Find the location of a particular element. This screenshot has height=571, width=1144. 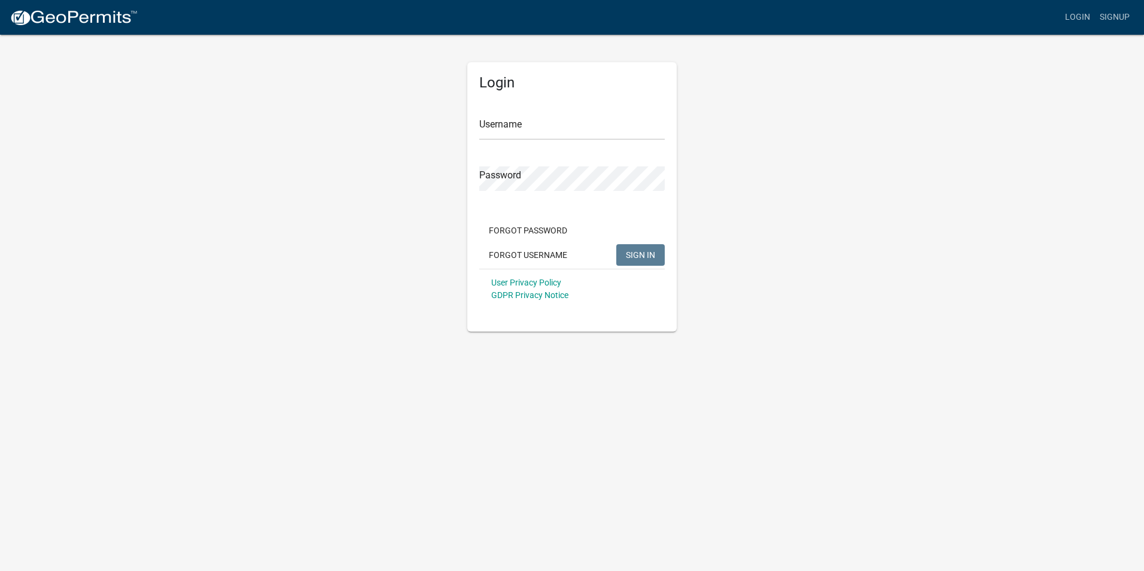

a: Login is located at coordinates (1077, 17).